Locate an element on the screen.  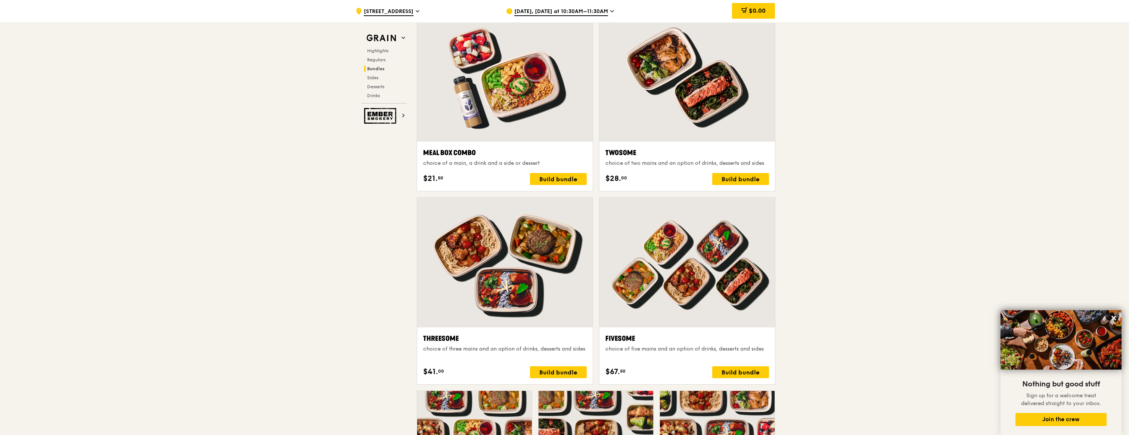
span: $41. is located at coordinates (431, 372).